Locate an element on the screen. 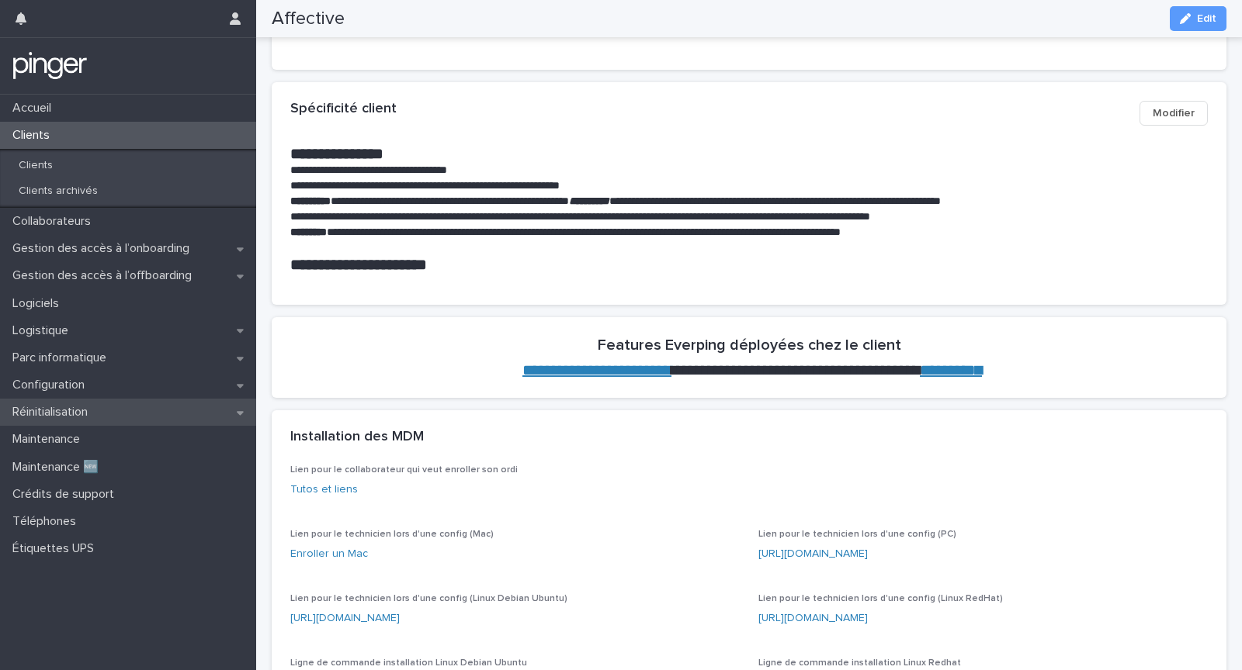 The width and height of the screenshot is (1242, 670). p: Maintenance 🆕 is located at coordinates (58, 467).